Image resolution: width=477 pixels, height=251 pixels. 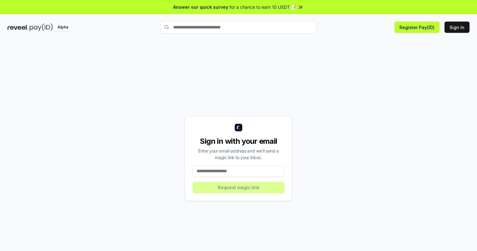 I want to click on div: Alpha, so click(x=63, y=27).